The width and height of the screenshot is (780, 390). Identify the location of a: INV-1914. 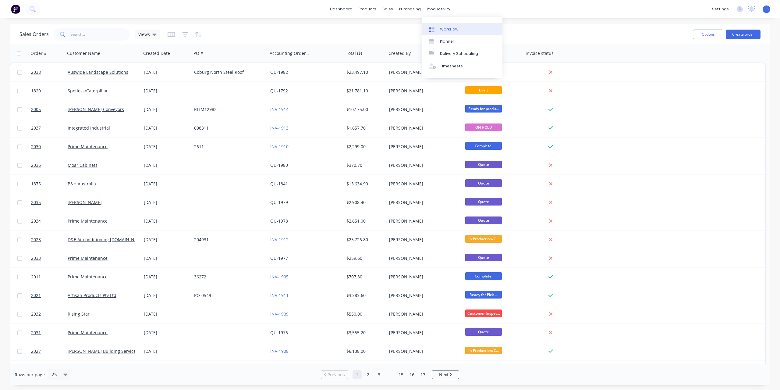
(280, 109).